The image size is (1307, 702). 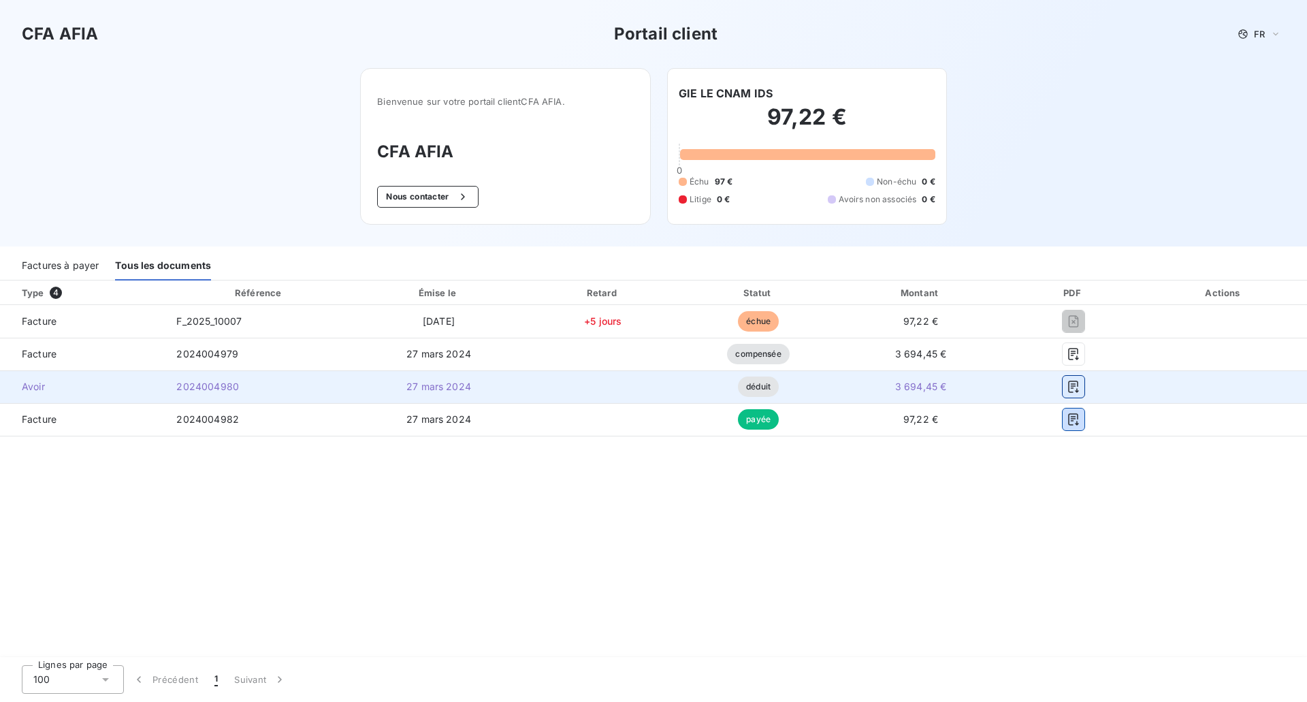 What do you see at coordinates (163, 266) in the screenshot?
I see `div: Tous les documents` at bounding box center [163, 266].